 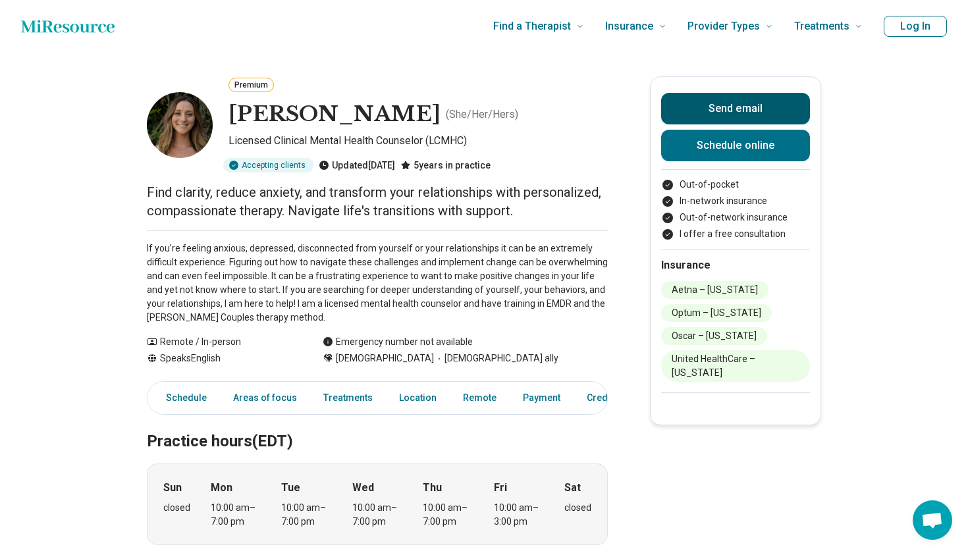 I want to click on span: Provider Types, so click(x=723, y=26).